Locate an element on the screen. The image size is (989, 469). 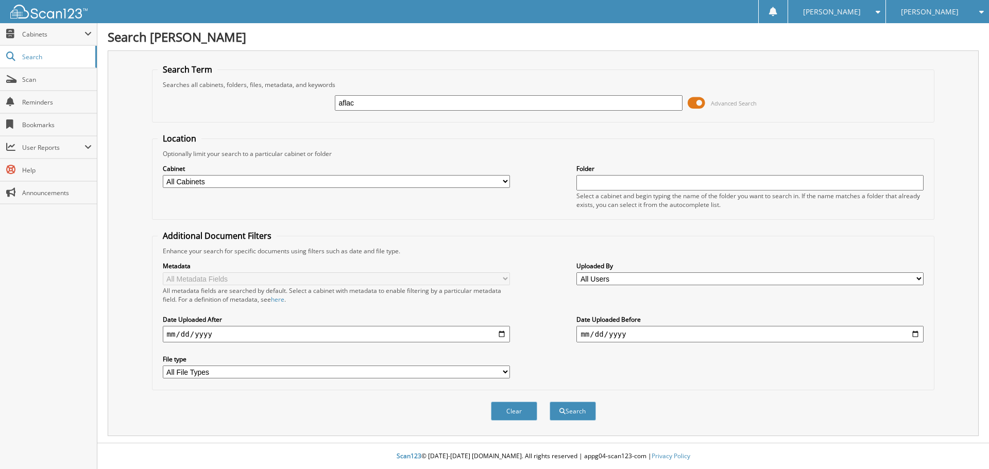
label: Date Uploaded Before is located at coordinates (750, 320).